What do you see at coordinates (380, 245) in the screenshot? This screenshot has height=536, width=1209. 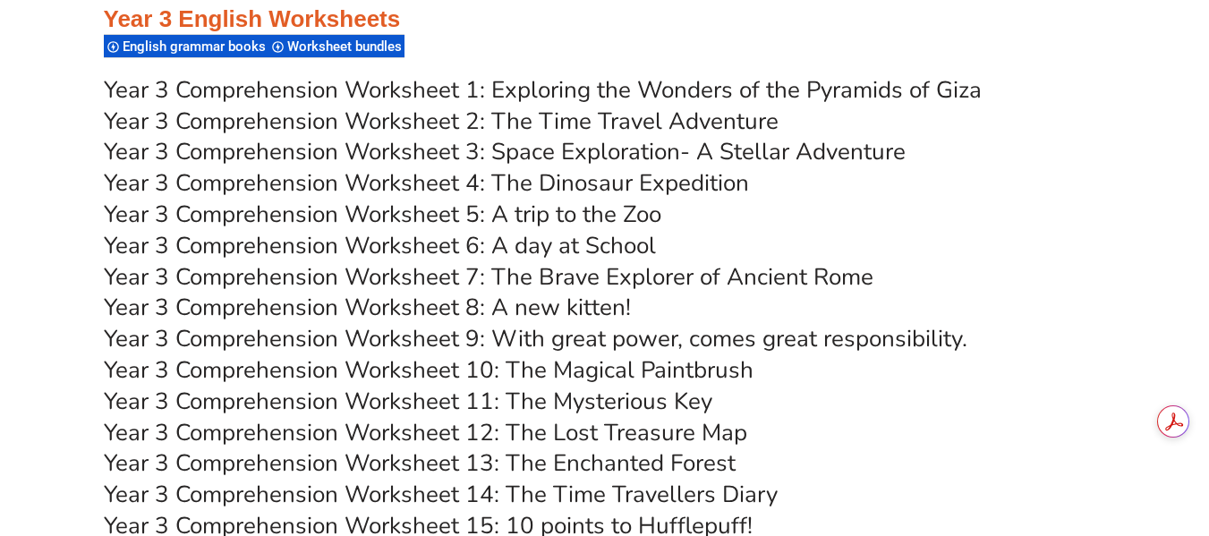 I see `a: Year 3 Comprehension Worksheet 6: A day at School` at bounding box center [380, 245].